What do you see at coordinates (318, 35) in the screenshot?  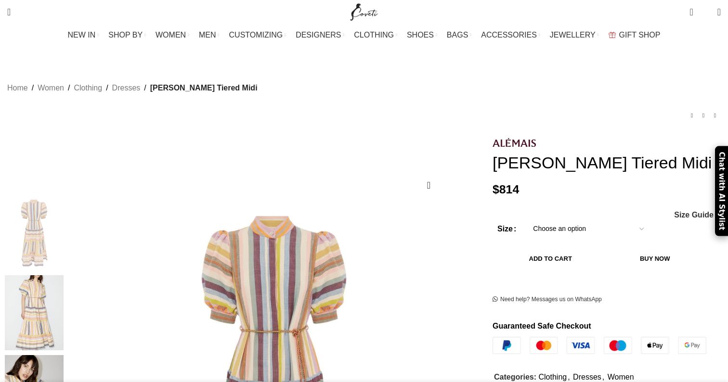 I see `span: DESIGNERS` at bounding box center [318, 35].